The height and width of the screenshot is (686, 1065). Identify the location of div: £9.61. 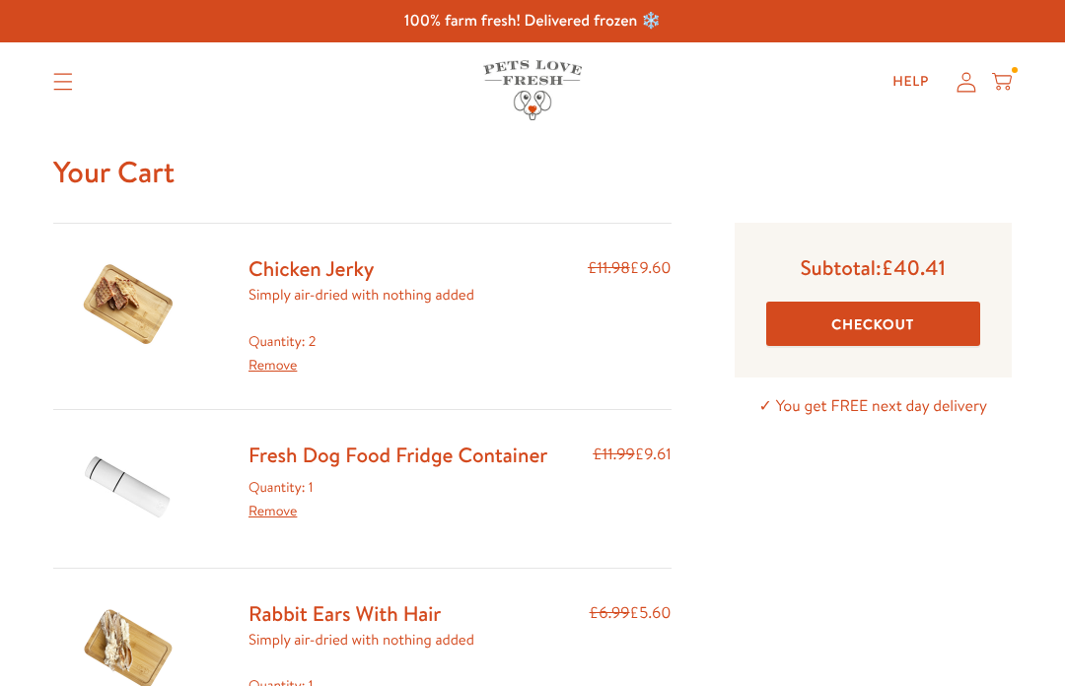
(631, 489).